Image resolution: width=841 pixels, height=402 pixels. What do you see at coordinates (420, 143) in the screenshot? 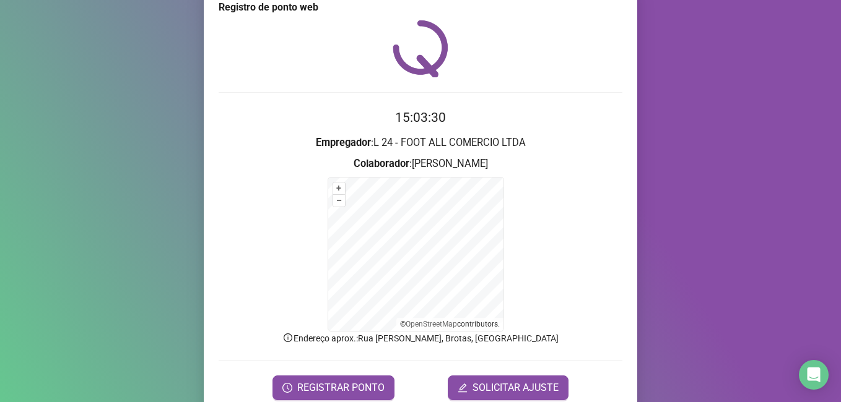
I see `h3: : L 24 - FOOT ALL COMERCIO LTDA` at bounding box center [420, 143].